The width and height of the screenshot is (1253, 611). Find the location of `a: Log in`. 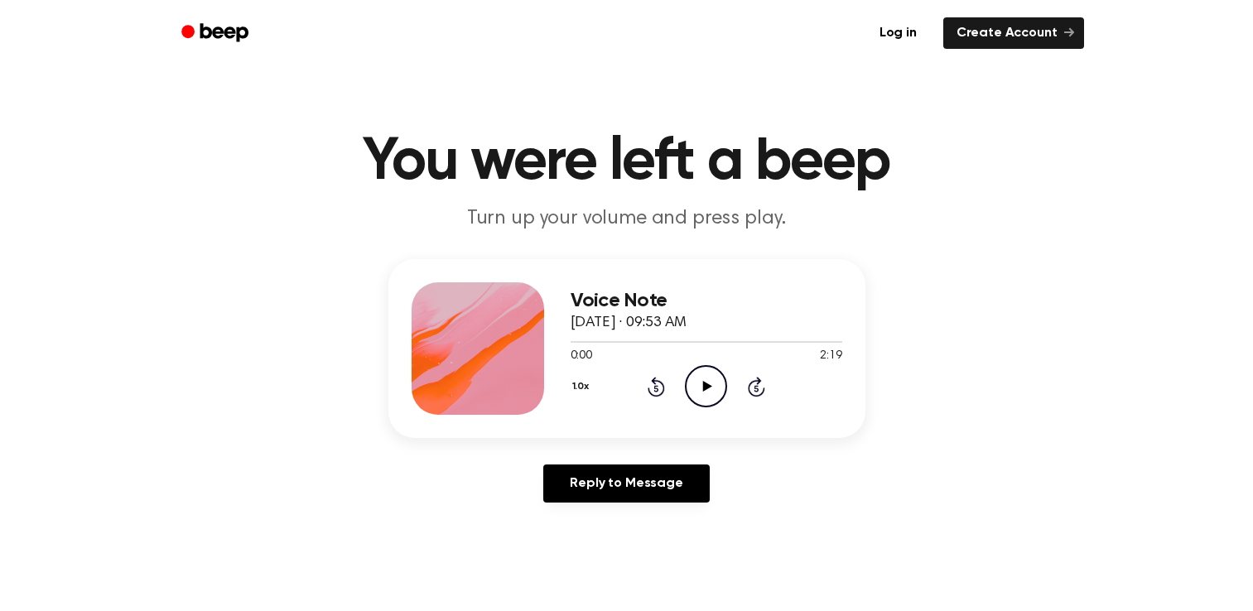

a: Log in is located at coordinates (898, 33).